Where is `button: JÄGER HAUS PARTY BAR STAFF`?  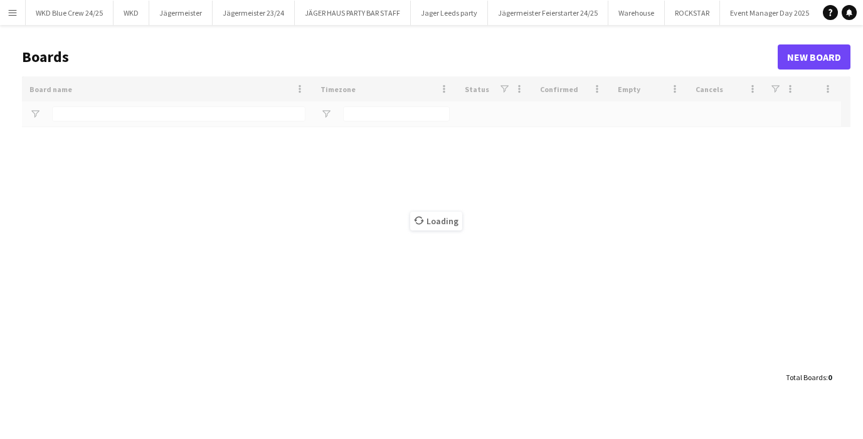 button: JÄGER HAUS PARTY BAR STAFF is located at coordinates (352, 13).